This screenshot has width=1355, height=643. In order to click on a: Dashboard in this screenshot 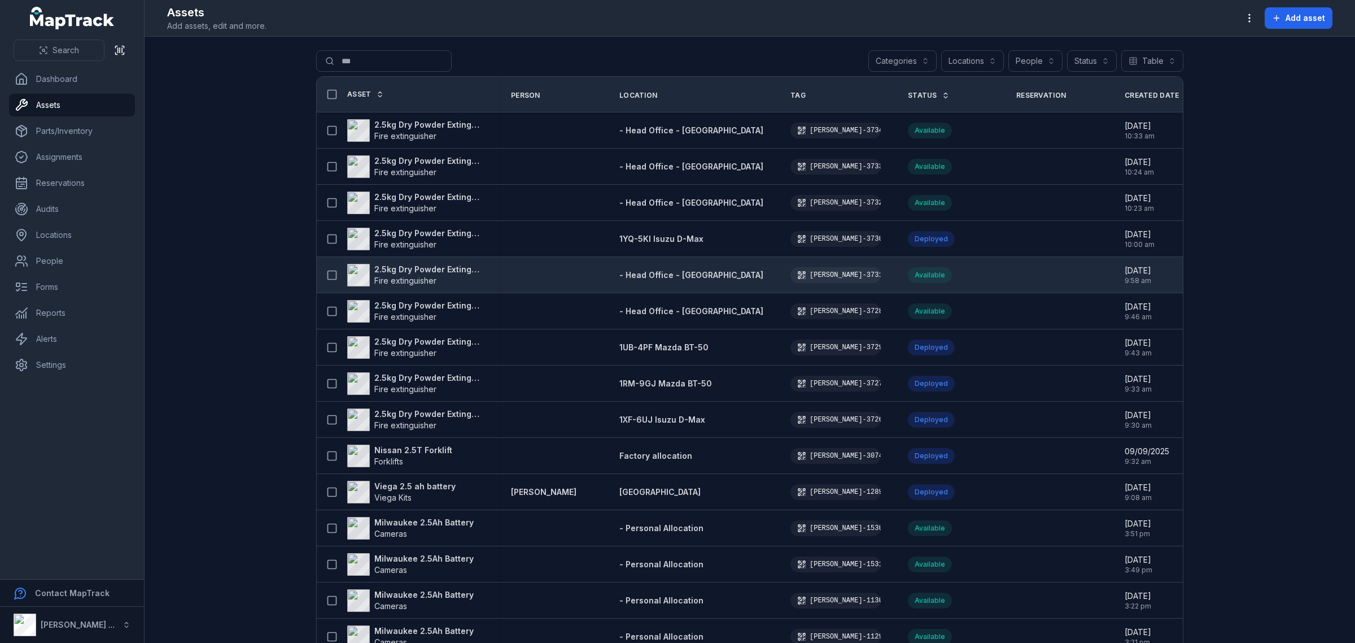, I will do `click(72, 79)`.